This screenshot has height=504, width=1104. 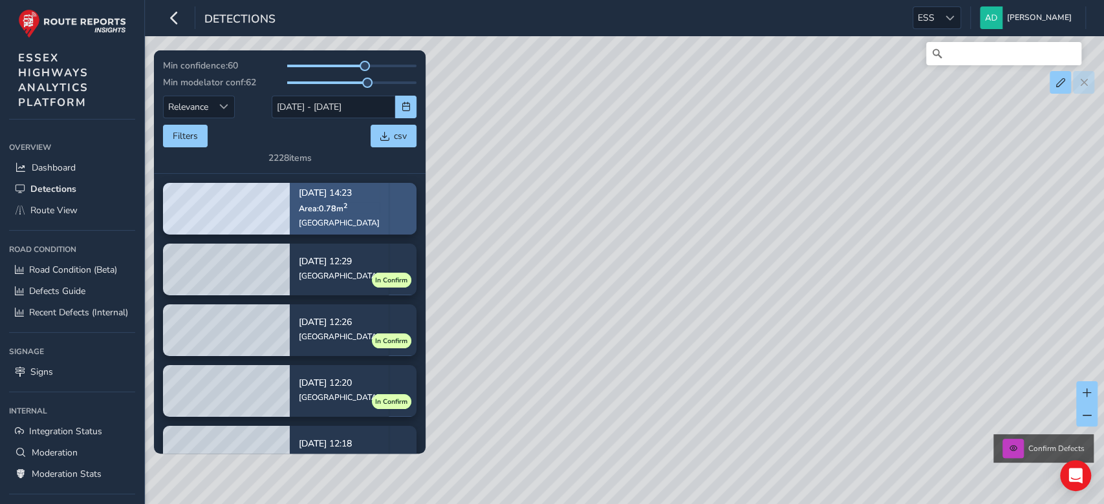 I want to click on a: Road Condition (Beta), so click(x=72, y=270).